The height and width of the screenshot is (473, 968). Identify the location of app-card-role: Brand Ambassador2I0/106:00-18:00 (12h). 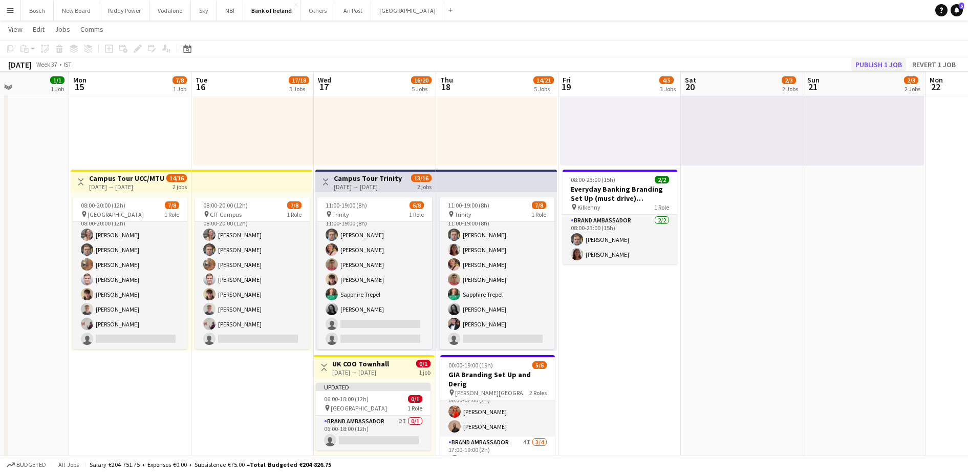
(373, 433).